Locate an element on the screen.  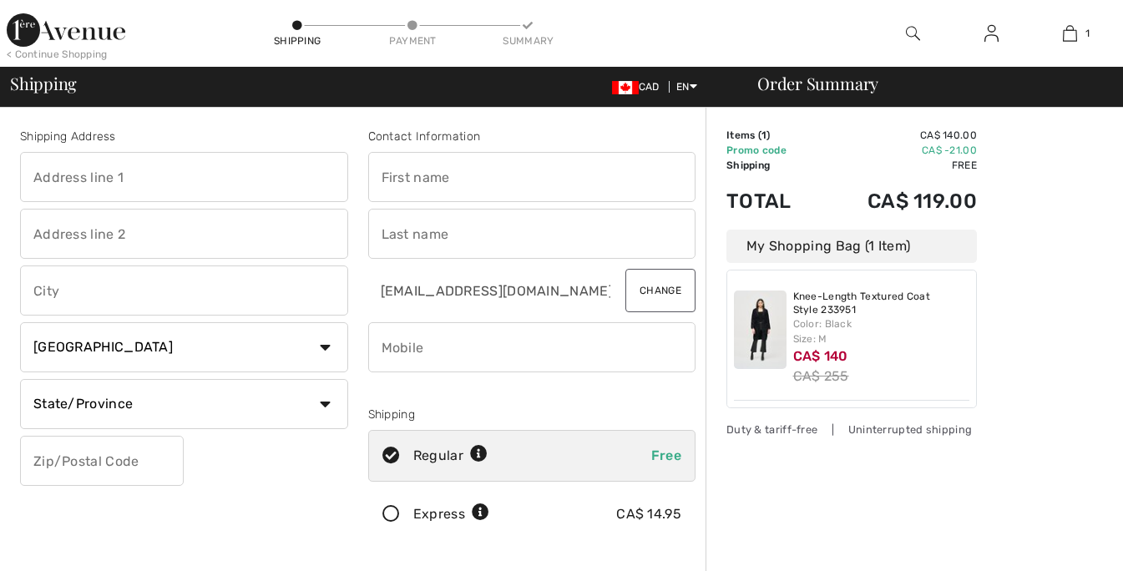
img: search the website is located at coordinates (913, 33).